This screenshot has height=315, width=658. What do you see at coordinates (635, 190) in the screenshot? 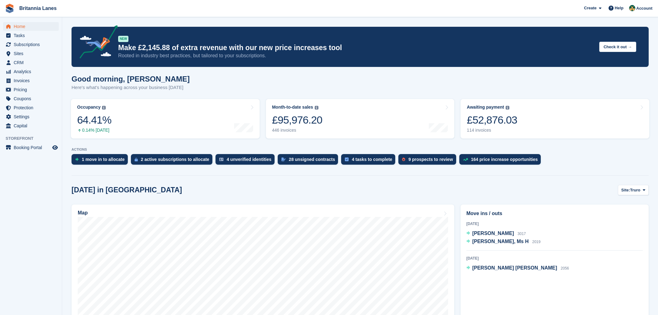
I see `span: Truro` at bounding box center [635, 190].